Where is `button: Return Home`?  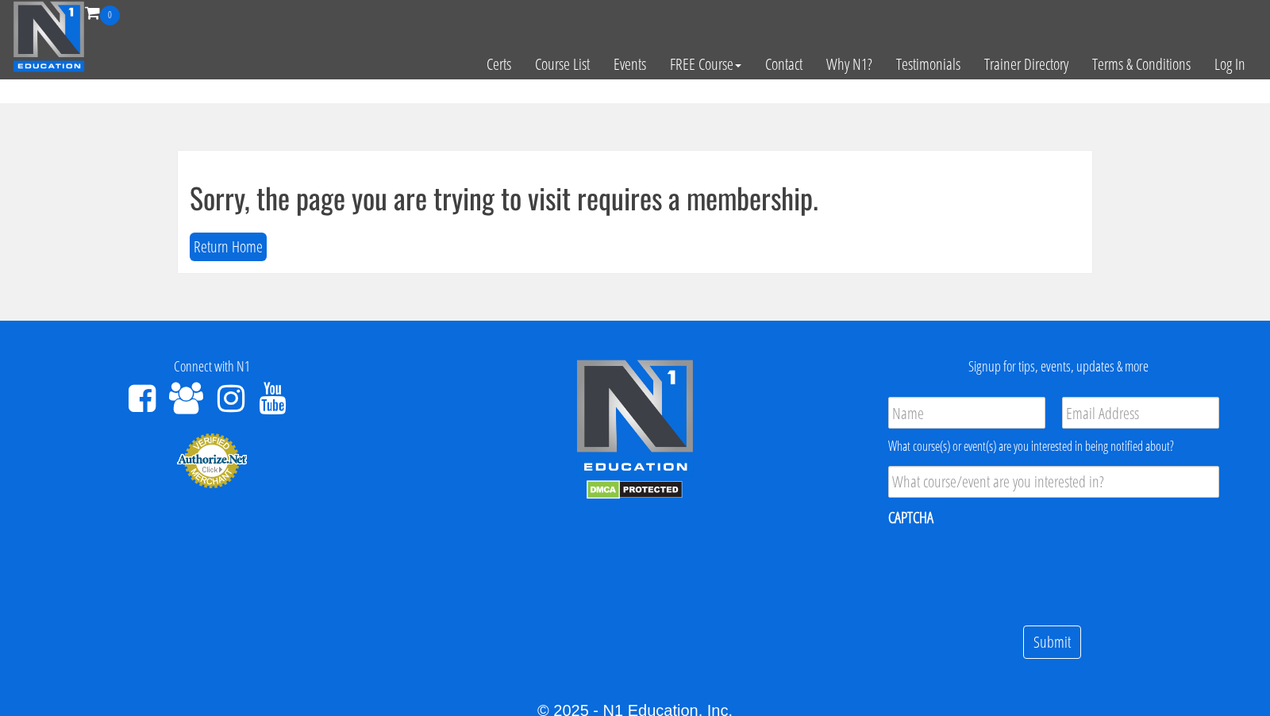 button: Return Home is located at coordinates (228, 247).